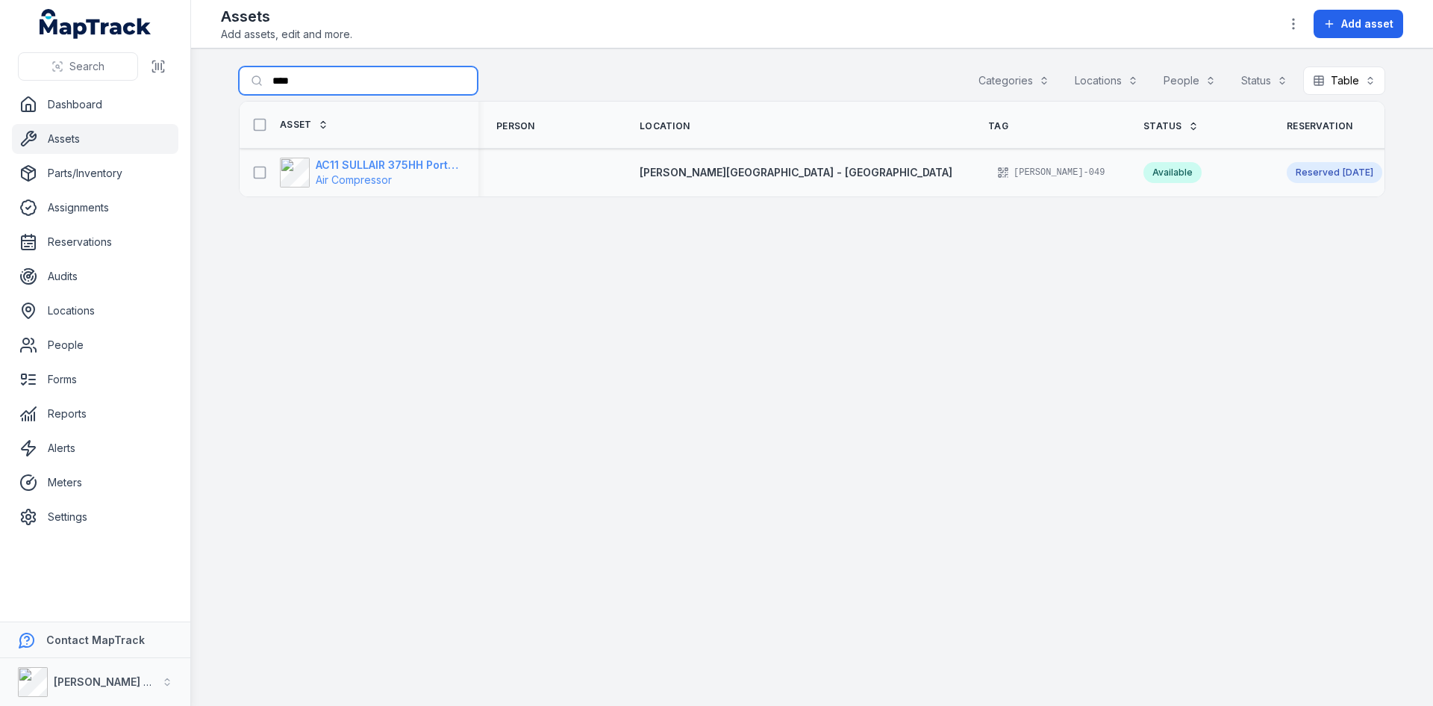  Describe the element at coordinates (296, 125) in the screenshot. I see `span: Asset` at that location.